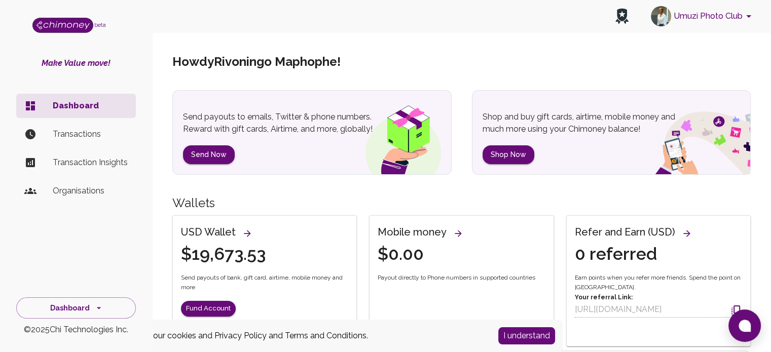 The height and width of the screenshot is (352, 771). I want to click on h5: Wallets, so click(461, 203).